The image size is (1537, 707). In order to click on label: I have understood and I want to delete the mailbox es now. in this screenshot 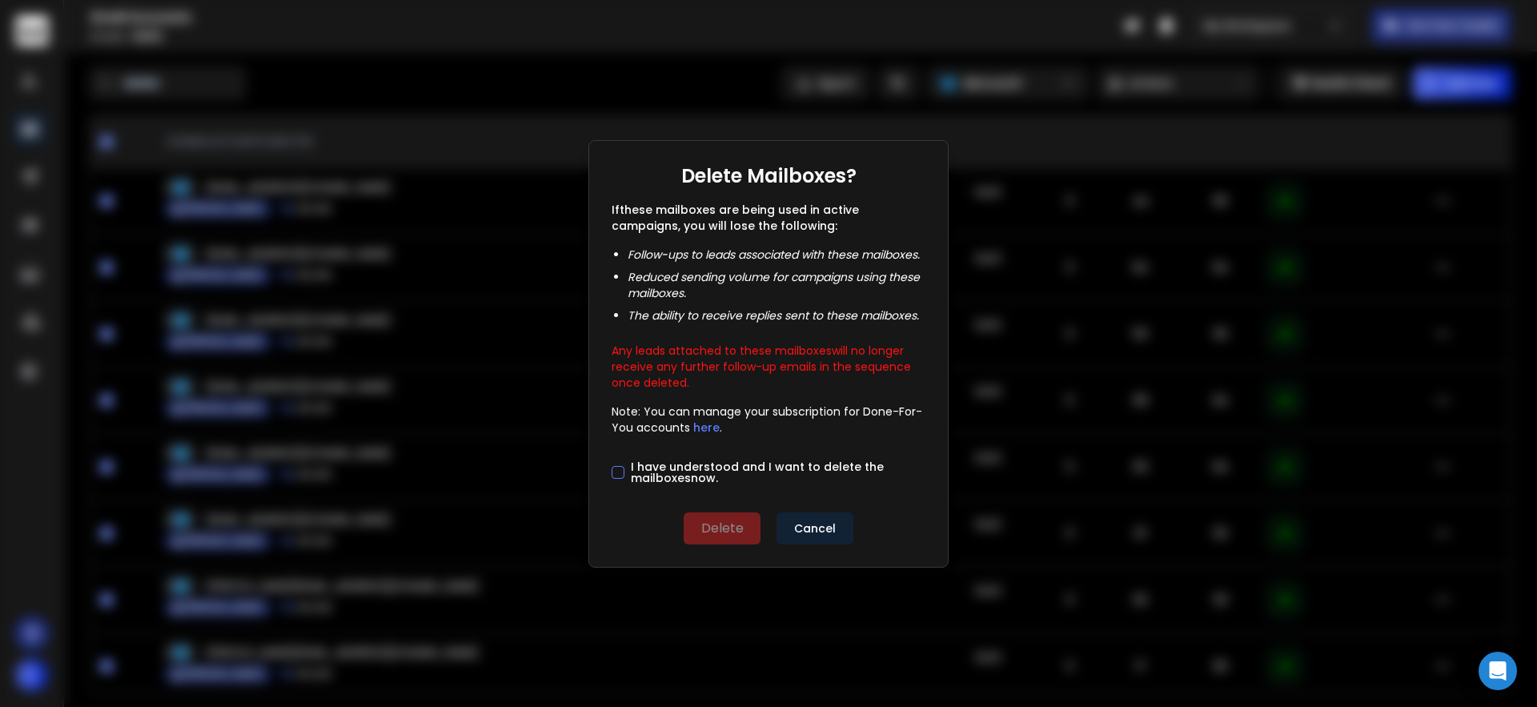, I will do `click(778, 472)`.